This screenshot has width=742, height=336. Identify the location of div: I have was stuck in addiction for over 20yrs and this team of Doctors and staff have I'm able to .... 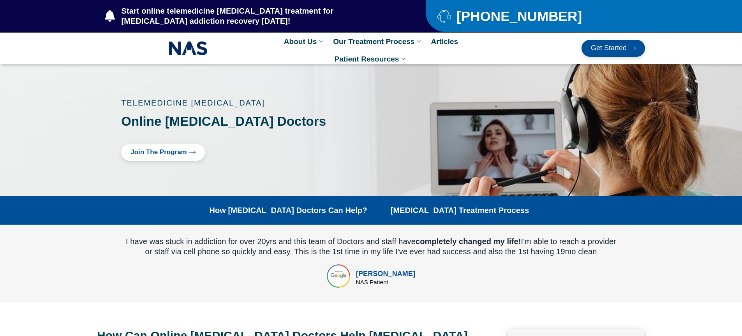
(371, 247).